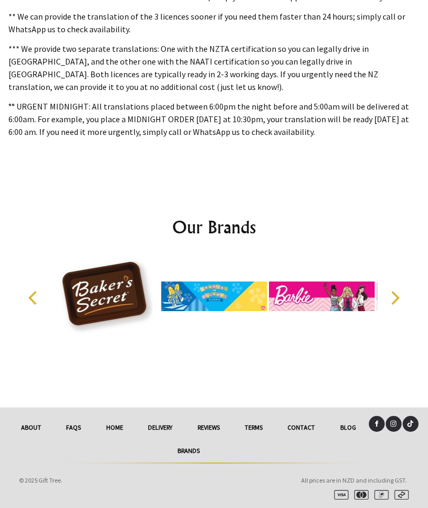 This screenshot has width=428, height=508. What do you see at coordinates (160, 427) in the screenshot?
I see `a: delivery` at bounding box center [160, 427].